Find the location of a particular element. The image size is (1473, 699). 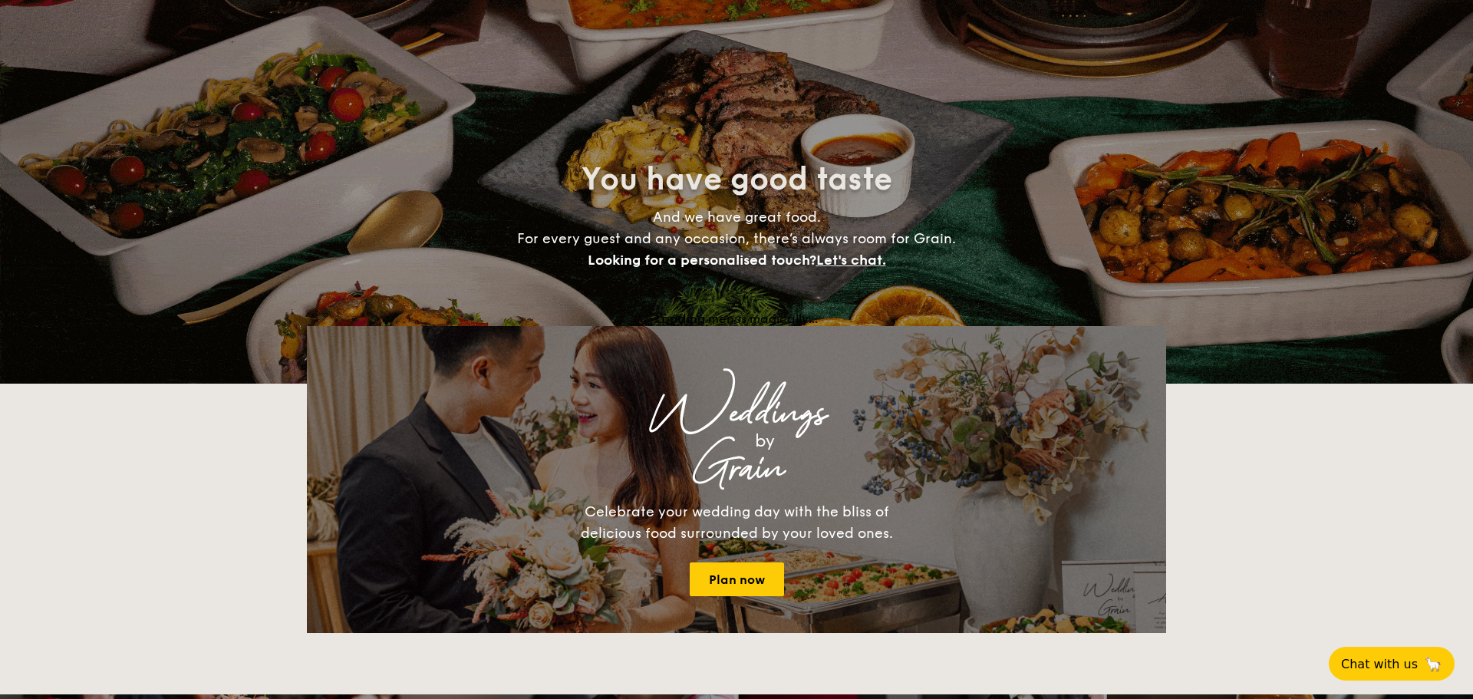

div: by is located at coordinates (765, 441).